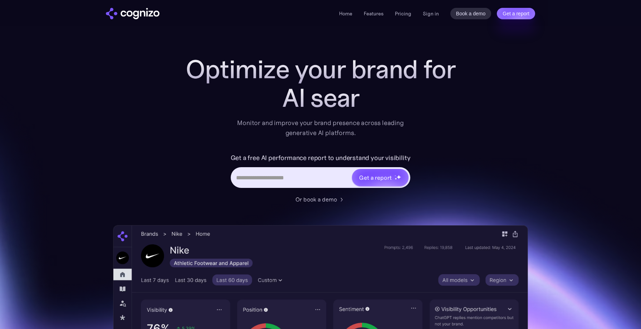  What do you see at coordinates (321, 172) in the screenshot?
I see `form: Hero URL Input Form` at bounding box center [321, 172].